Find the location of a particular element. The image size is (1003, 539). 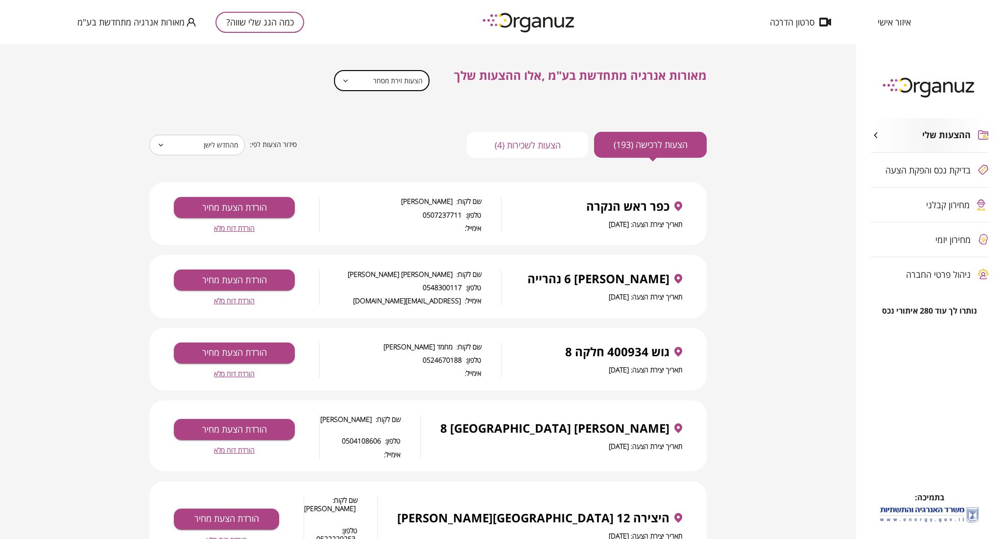

span: גוש 400934 חלקה 8 is located at coordinates (617, 352).